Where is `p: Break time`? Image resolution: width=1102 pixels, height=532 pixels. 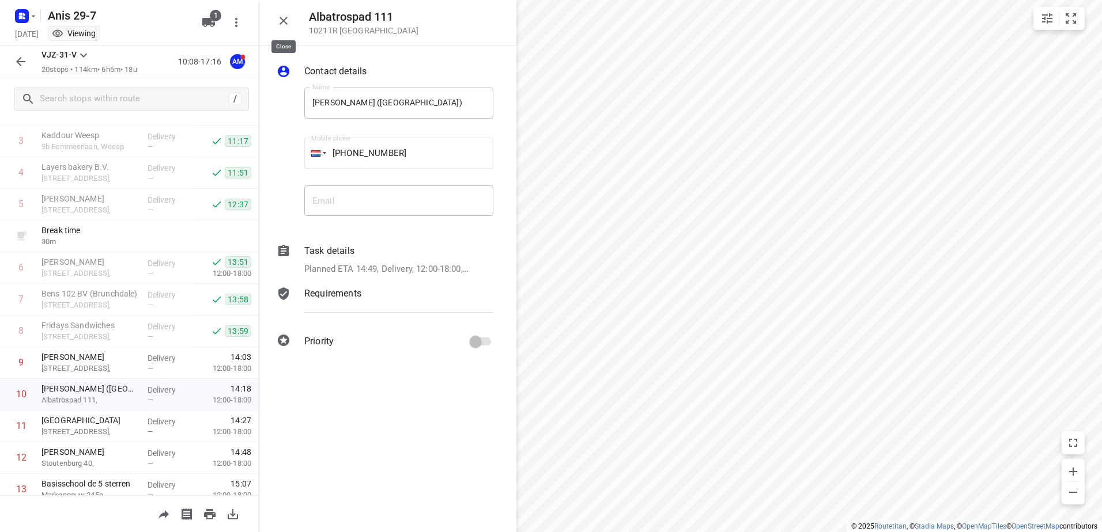
p: Break time is located at coordinates (90, 230).